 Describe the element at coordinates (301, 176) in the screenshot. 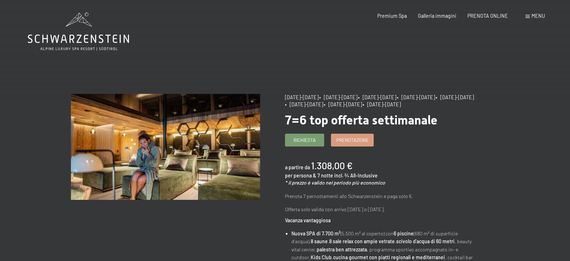

I see `span: per persona &` at that location.